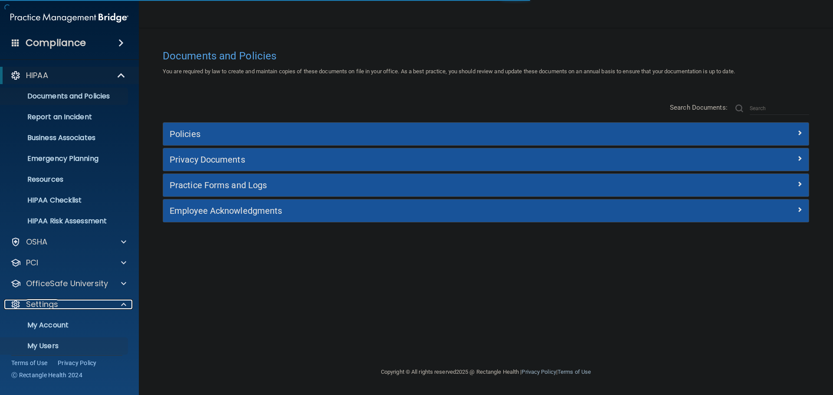 This screenshot has height=395, width=833. I want to click on p: Settings, so click(42, 305).